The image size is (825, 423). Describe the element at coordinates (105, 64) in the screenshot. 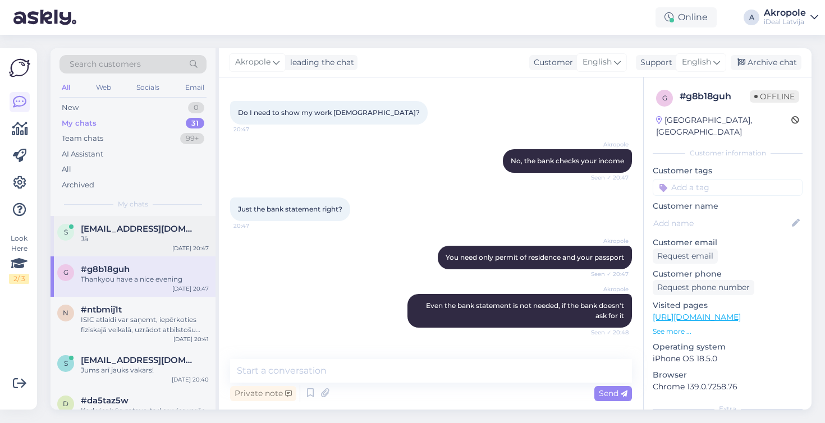

I see `span: Search customers` at that location.